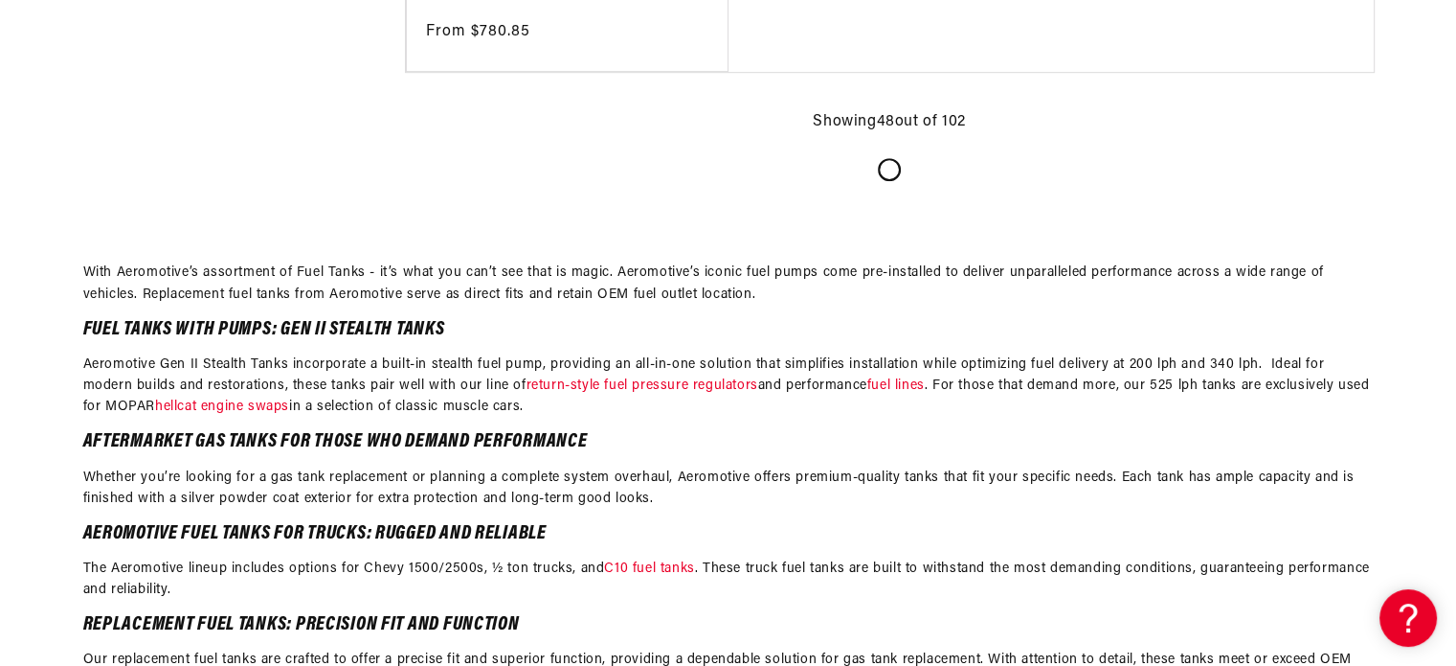 Image resolution: width=1456 pixels, height=666 pixels. Describe the element at coordinates (729, 330) in the screenshot. I see `h2: Fuel Tanks with Pumps: Gen II Stealth Tanks` at that location.